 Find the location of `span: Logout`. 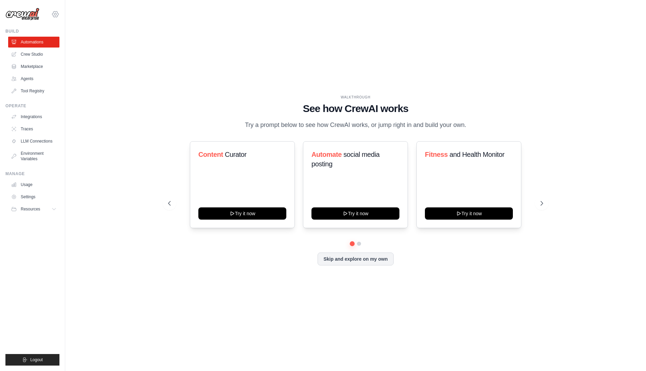

span: Logout is located at coordinates (36, 360).